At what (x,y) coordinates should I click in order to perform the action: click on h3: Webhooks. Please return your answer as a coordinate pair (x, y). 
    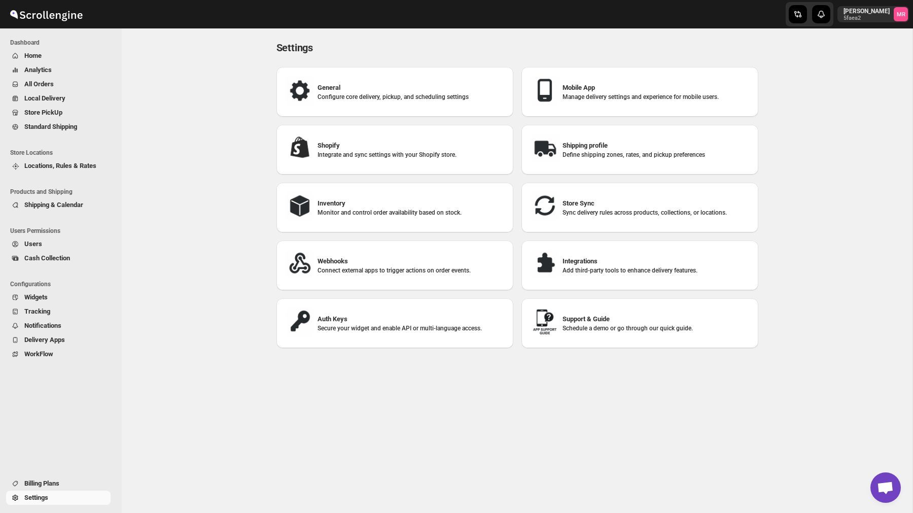
    Looking at the image, I should click on (411, 261).